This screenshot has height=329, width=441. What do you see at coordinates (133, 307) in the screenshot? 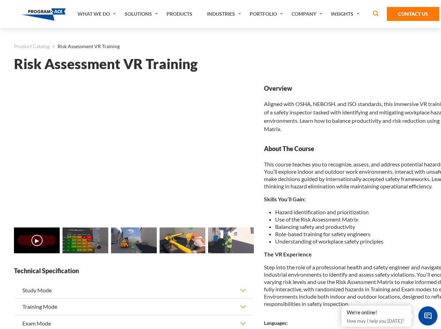
I see `button: Training Mode` at bounding box center [133, 307].